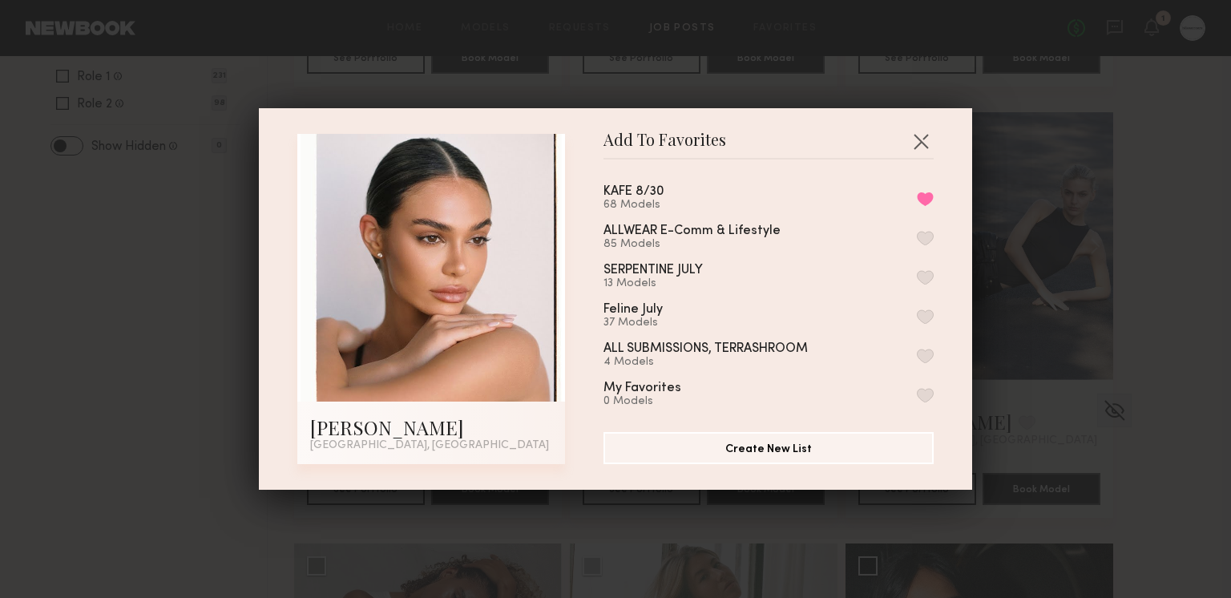 Image resolution: width=1231 pixels, height=598 pixels. What do you see at coordinates (672, 284) in the screenshot?
I see `div: 13 Models` at bounding box center [672, 284].